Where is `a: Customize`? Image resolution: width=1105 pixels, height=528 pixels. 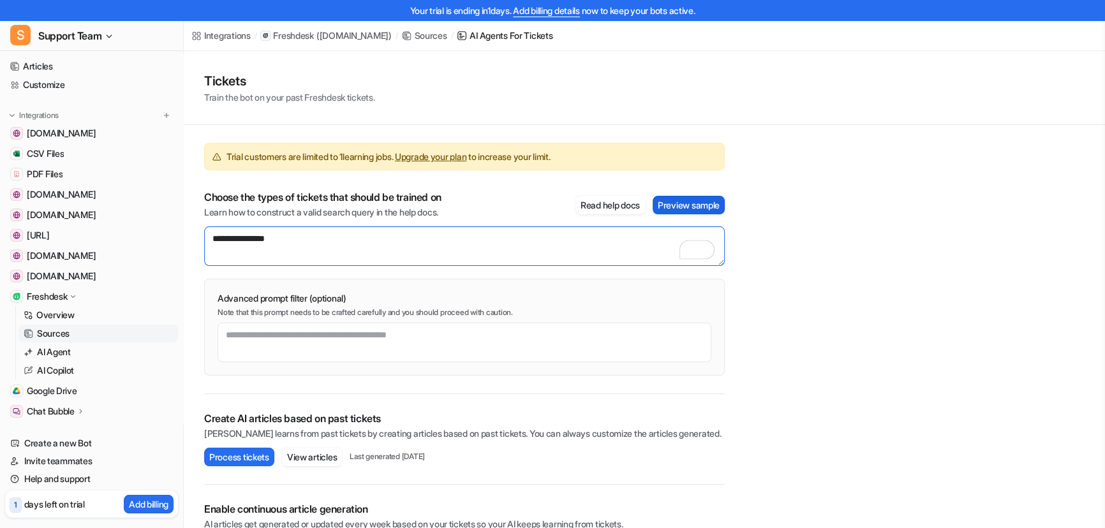 a: Customize is located at coordinates (91, 85).